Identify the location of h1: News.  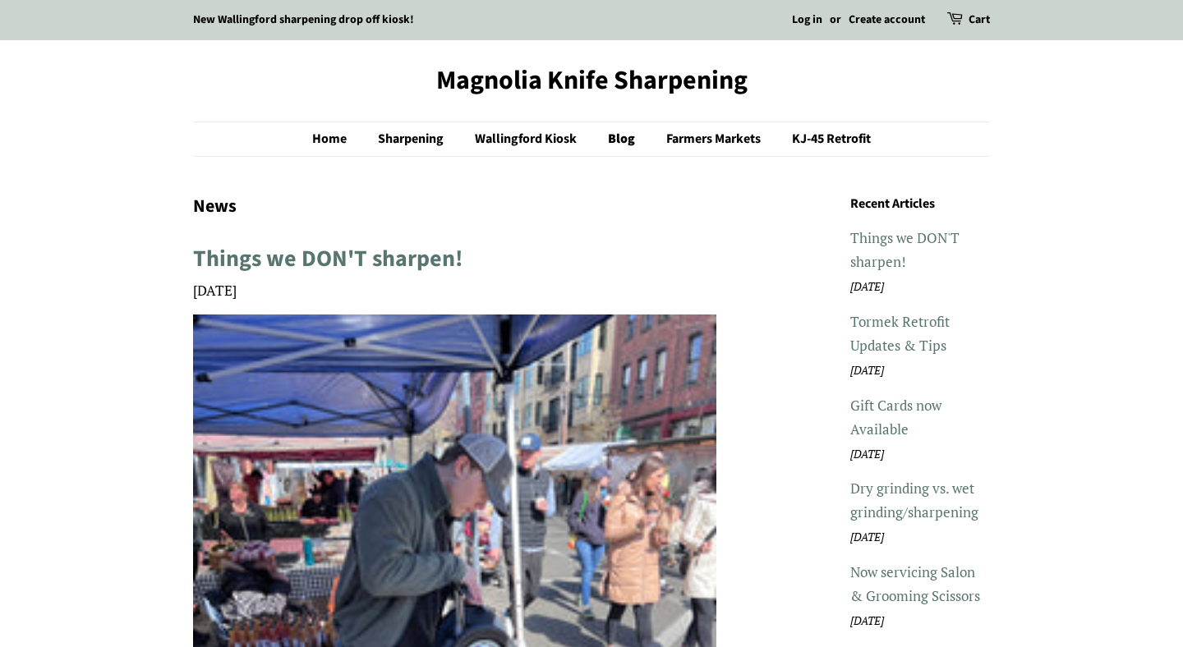
(454, 206).